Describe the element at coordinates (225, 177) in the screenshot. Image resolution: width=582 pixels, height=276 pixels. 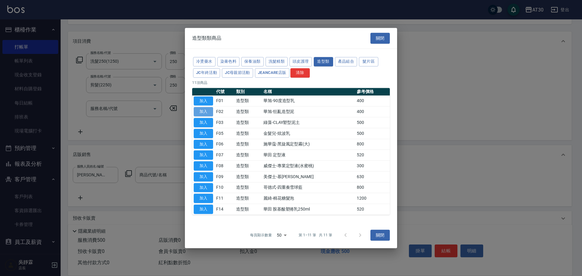
I see `td: F09` at that location.